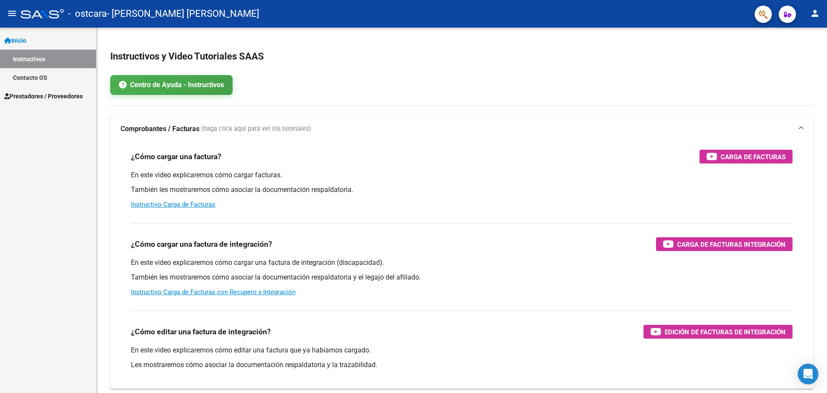 The height and width of the screenshot is (393, 827). What do you see at coordinates (724, 244) in the screenshot?
I see `button: Carga de Facturas Integración` at bounding box center [724, 244].